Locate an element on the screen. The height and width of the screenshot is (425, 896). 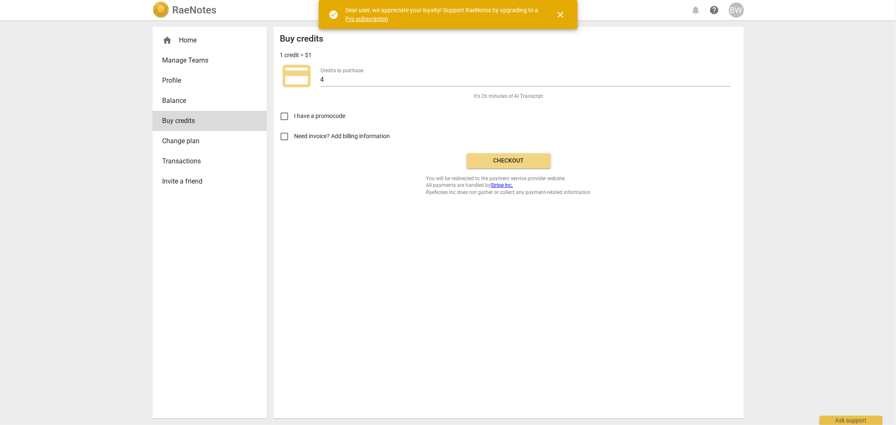
a: LogoRaeNotes is located at coordinates (184, 10).